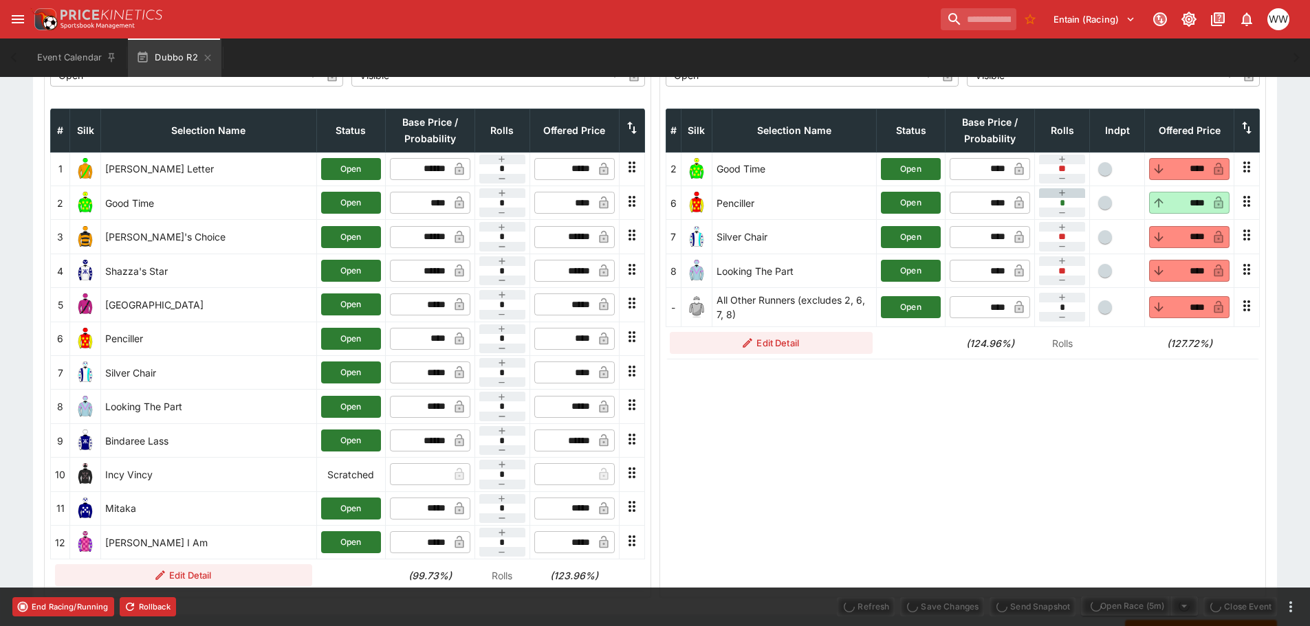  What do you see at coordinates (85, 305) in the screenshot?
I see `img: runner 5` at bounding box center [85, 305].